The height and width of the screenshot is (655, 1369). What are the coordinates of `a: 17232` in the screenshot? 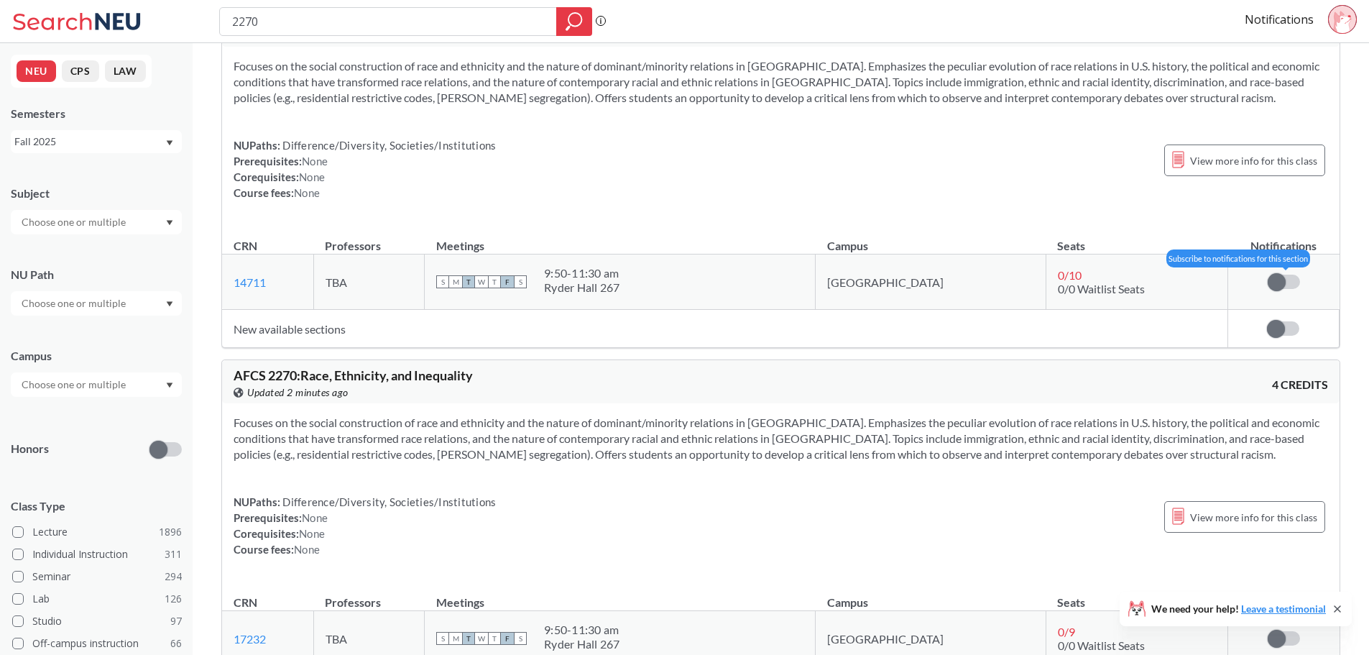 It's located at (249, 638).